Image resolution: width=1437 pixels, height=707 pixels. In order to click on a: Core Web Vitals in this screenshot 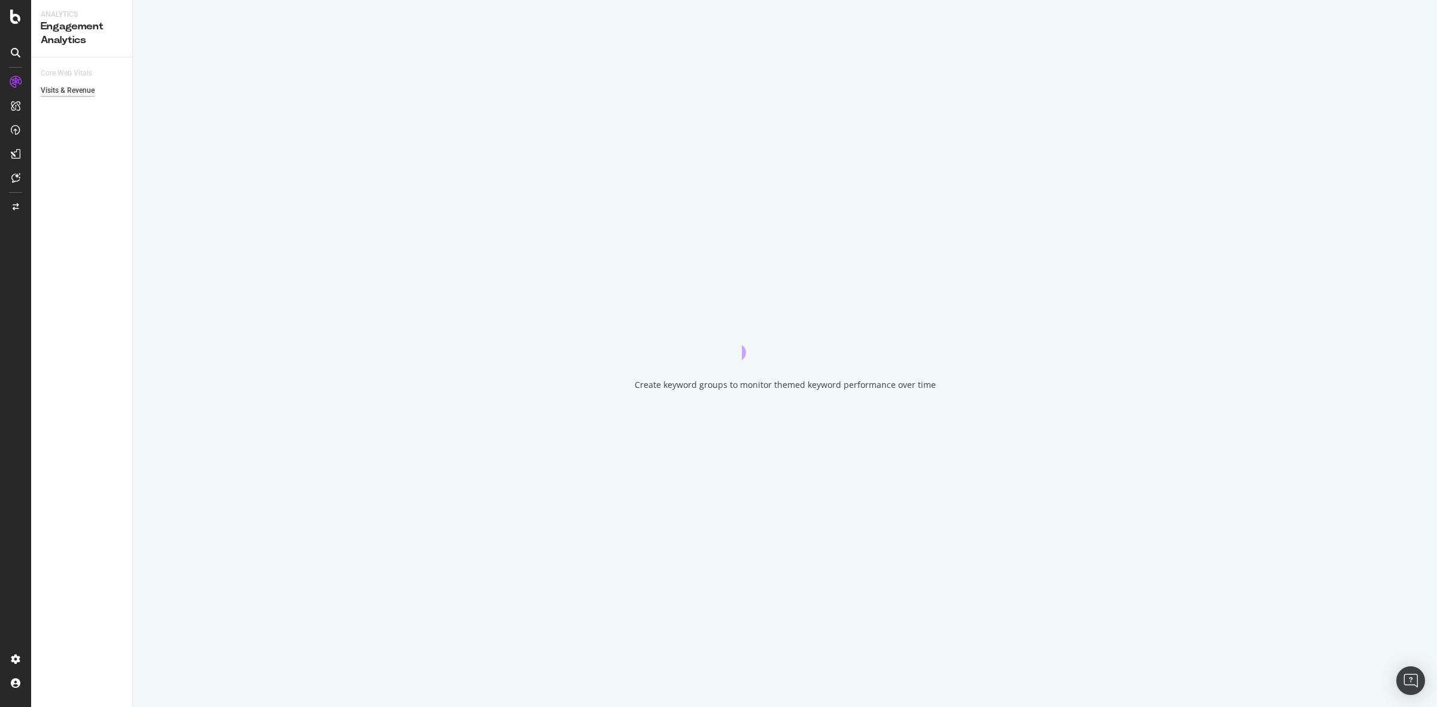, I will do `click(72, 73)`.